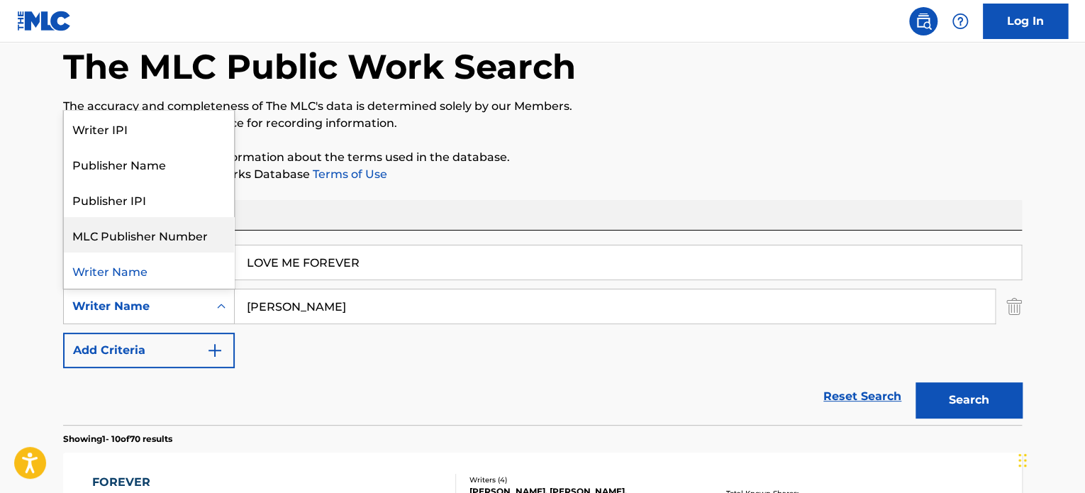  I want to click on img: Delete Criterion, so click(1014, 306).